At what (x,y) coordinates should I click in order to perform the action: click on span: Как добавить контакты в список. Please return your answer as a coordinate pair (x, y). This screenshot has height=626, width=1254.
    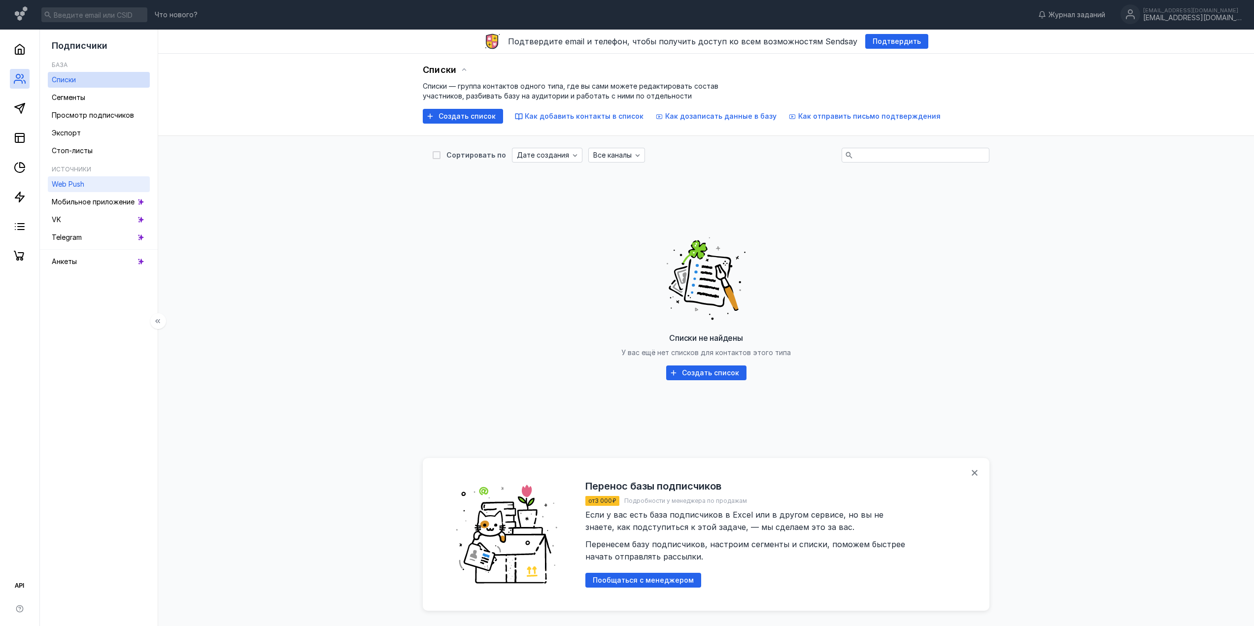
    Looking at the image, I should click on (584, 116).